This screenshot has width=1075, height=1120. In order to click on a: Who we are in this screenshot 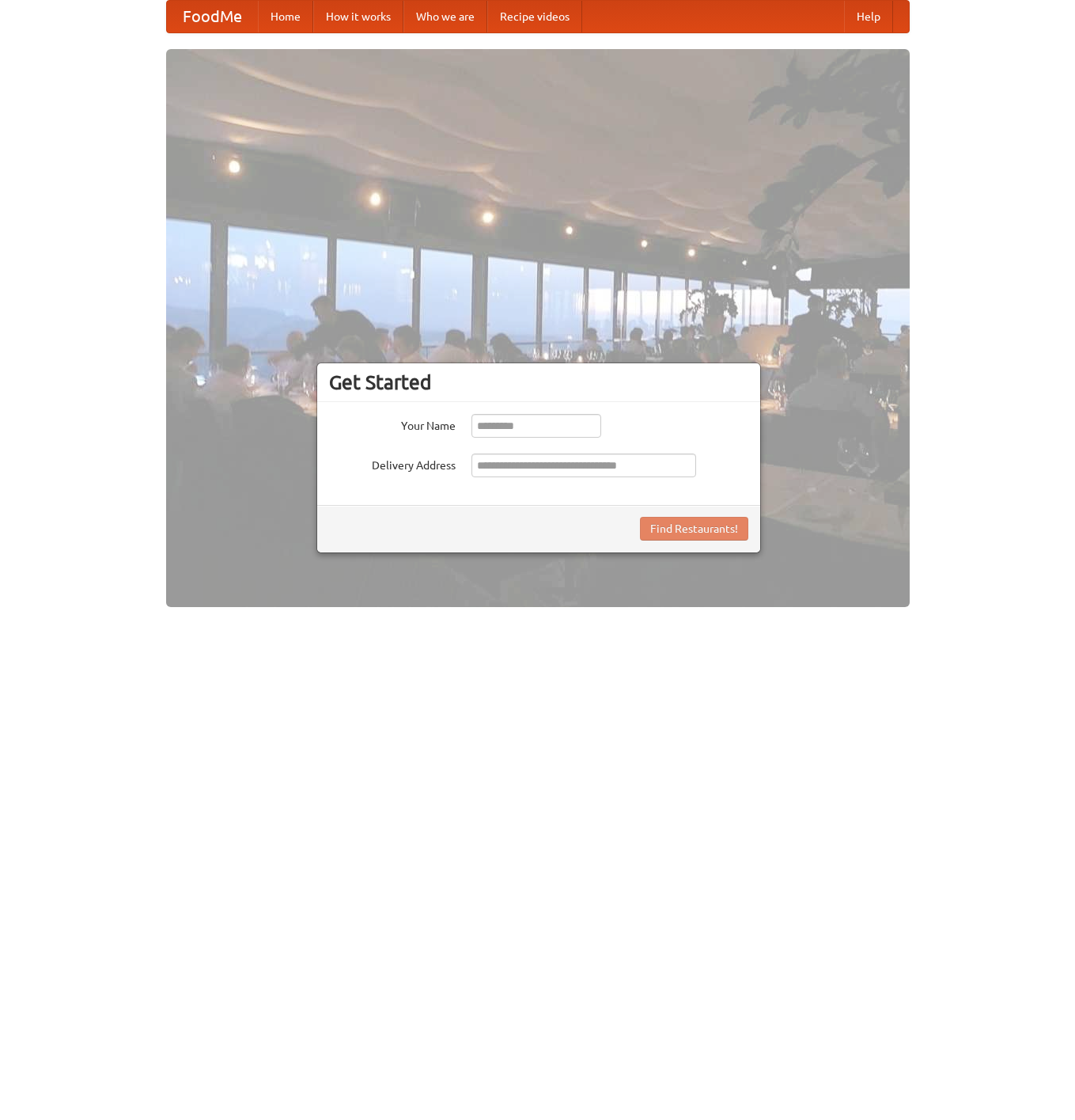, I will do `click(445, 17)`.